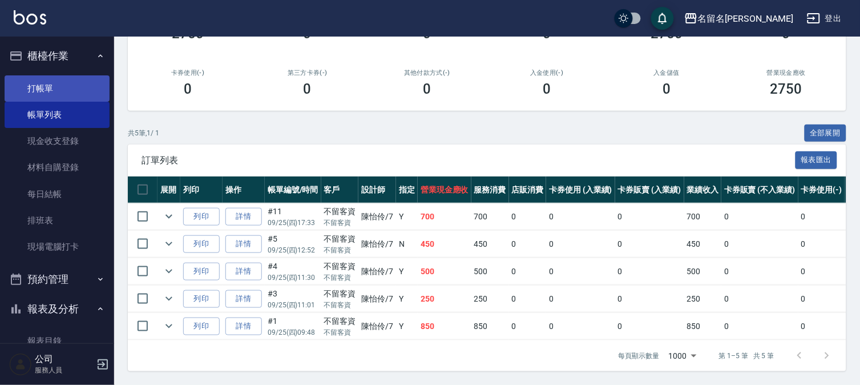 The height and width of the screenshot is (385, 860). I want to click on a: 每日結帳, so click(57, 194).